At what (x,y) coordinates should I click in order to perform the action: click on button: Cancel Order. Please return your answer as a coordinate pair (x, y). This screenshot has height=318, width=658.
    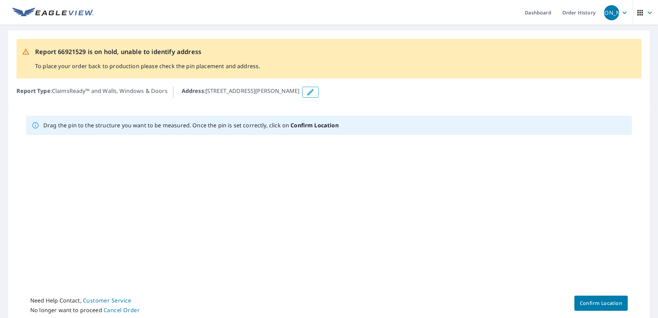
    Looking at the image, I should click on (122, 310).